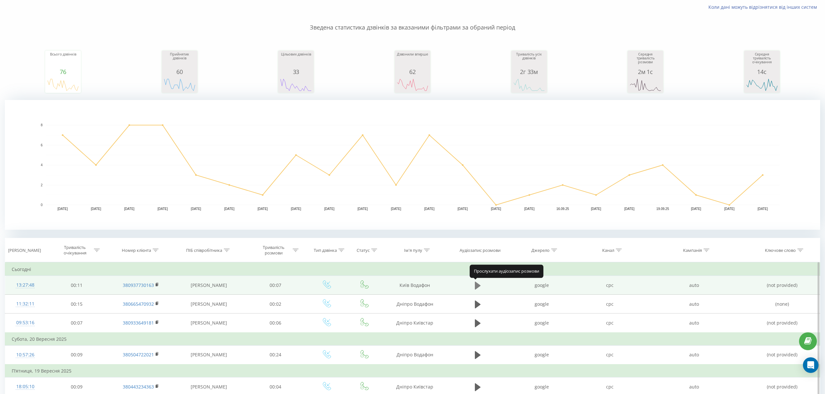 The height and width of the screenshot is (394, 825). What do you see at coordinates (529, 60) in the screenshot?
I see `div: Тривалість усіх дзвінків` at bounding box center [529, 60].